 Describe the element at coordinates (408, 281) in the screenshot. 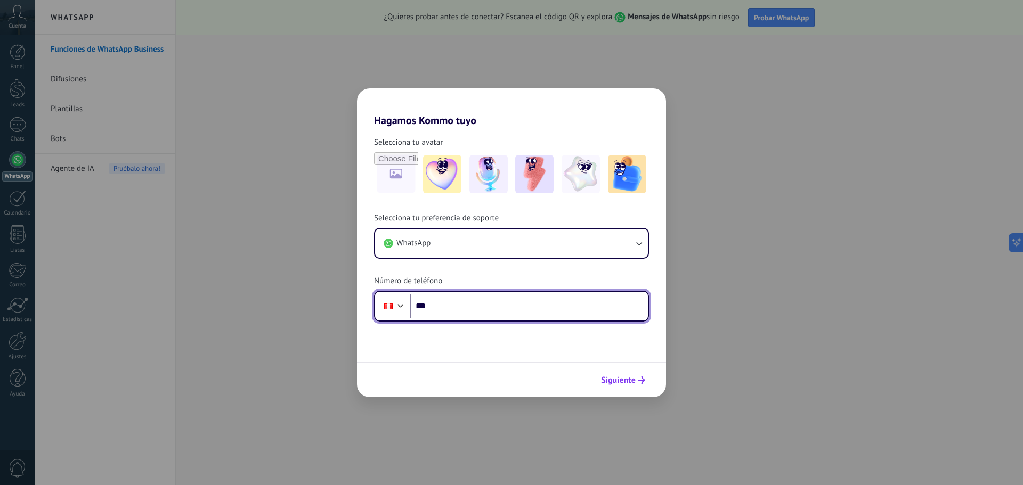

I see `span: Número de teléfono` at that location.